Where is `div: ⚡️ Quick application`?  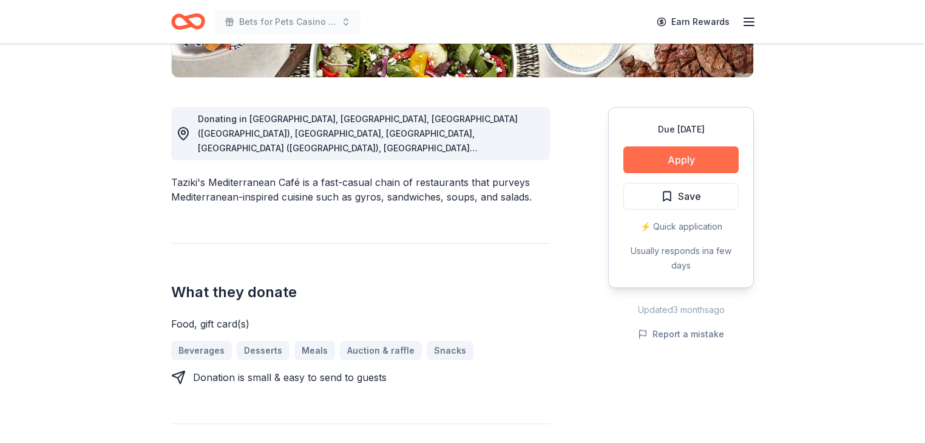 div: ⚡️ Quick application is located at coordinates (681, 227).